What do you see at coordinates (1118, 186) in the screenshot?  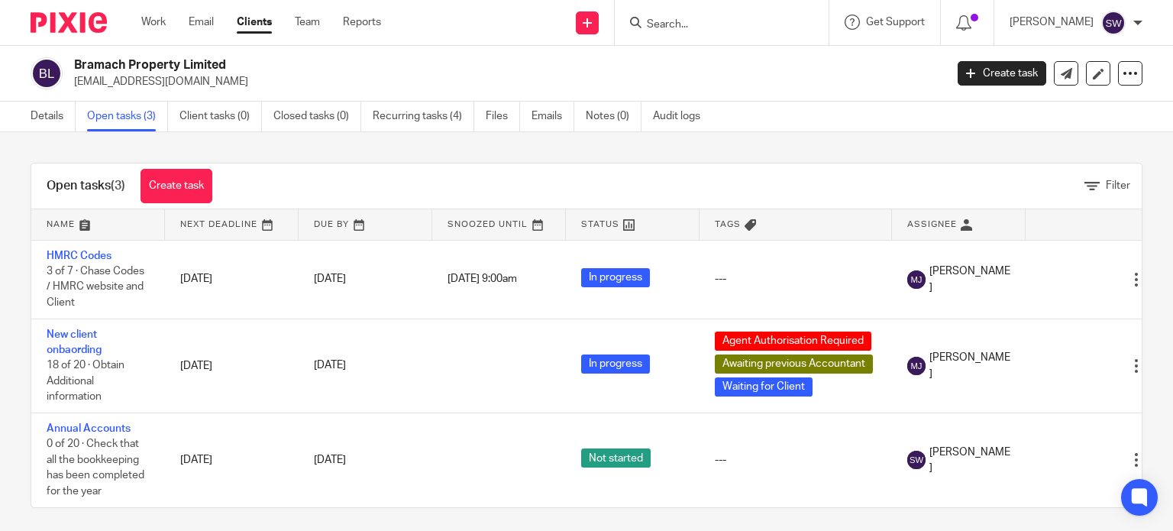 I see `span: Filter` at bounding box center [1118, 186].